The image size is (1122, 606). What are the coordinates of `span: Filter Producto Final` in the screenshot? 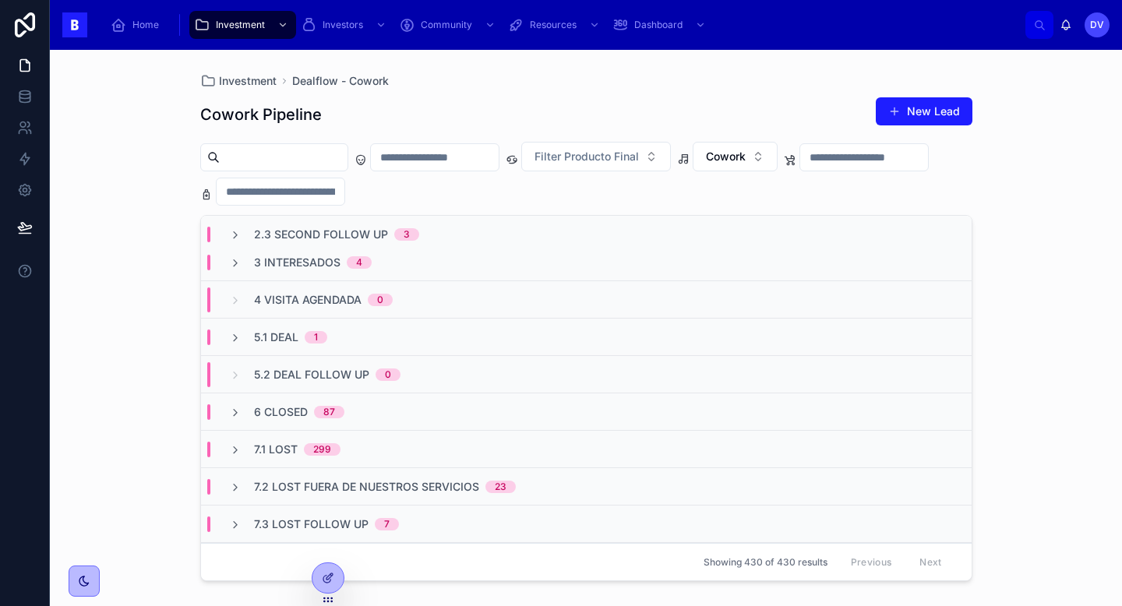 It's located at (587, 157).